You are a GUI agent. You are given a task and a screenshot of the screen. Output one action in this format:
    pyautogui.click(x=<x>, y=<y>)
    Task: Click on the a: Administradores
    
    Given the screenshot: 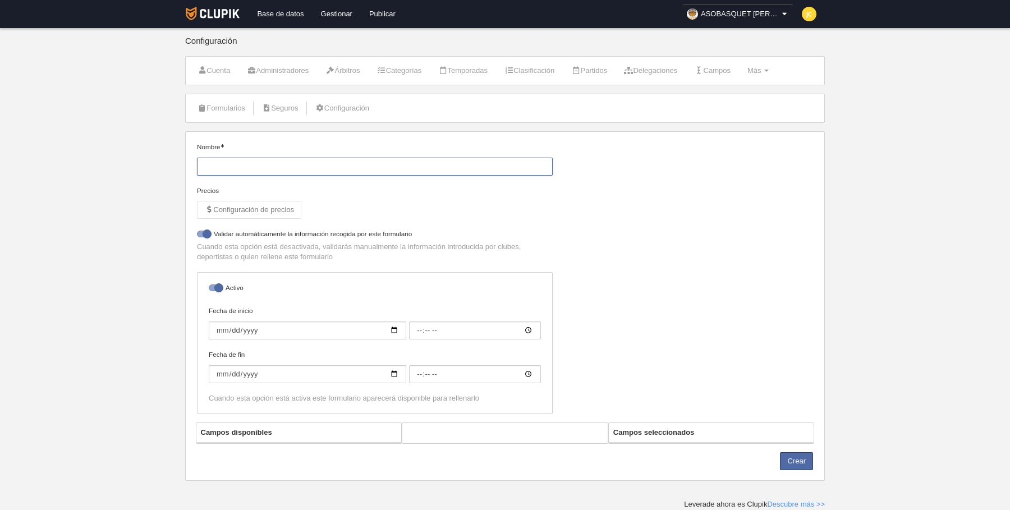 What is the action you would take?
    pyautogui.click(x=278, y=71)
    